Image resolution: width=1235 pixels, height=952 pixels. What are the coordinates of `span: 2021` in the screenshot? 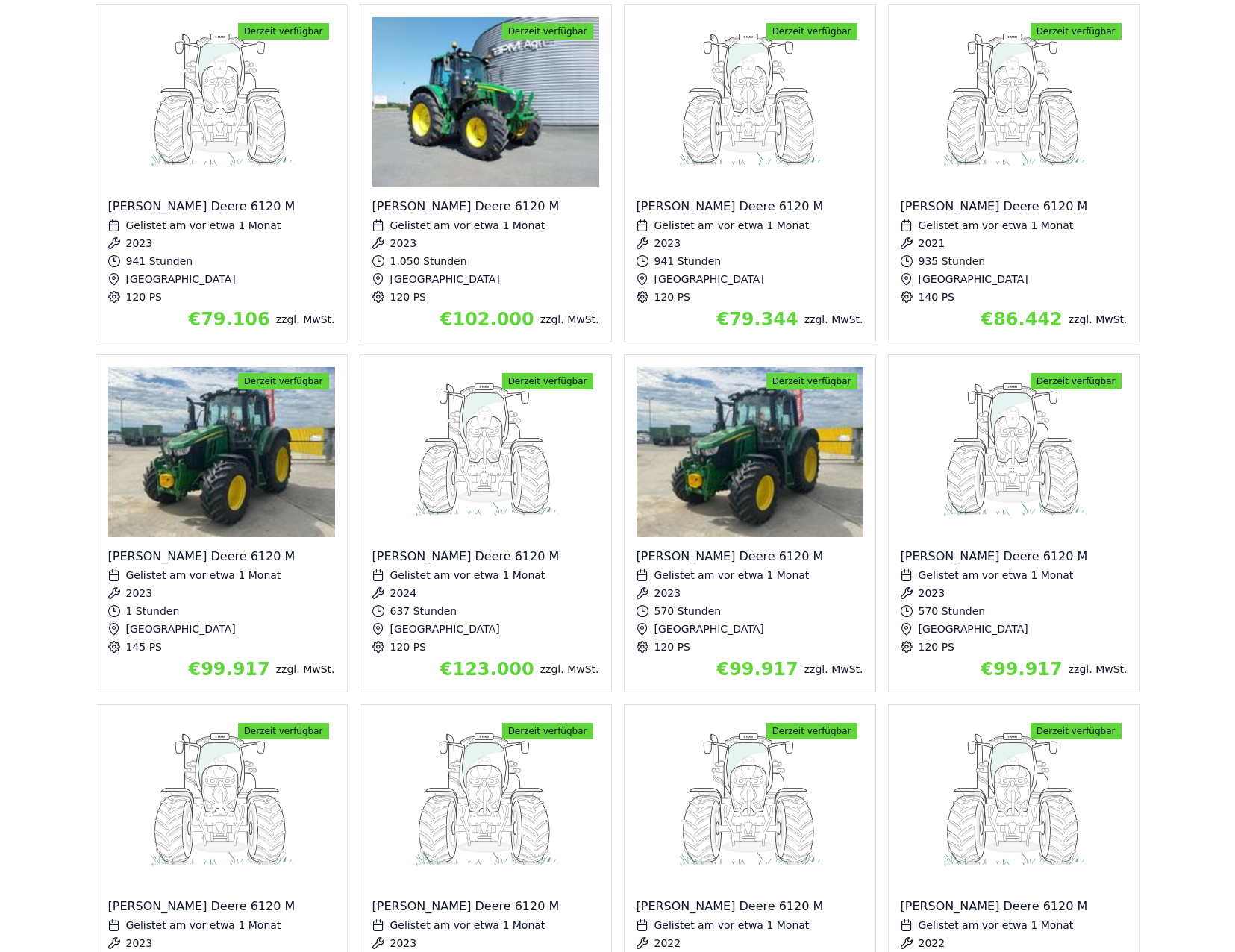 It's located at (932, 243).